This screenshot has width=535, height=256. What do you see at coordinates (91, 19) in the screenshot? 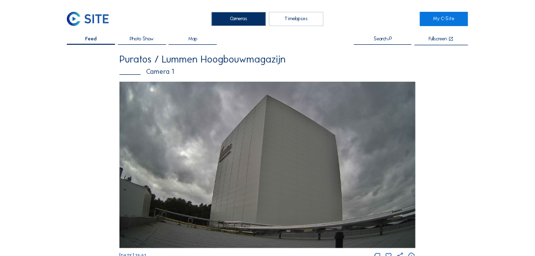
I see `a: C-SITE Logo` at bounding box center [91, 19].